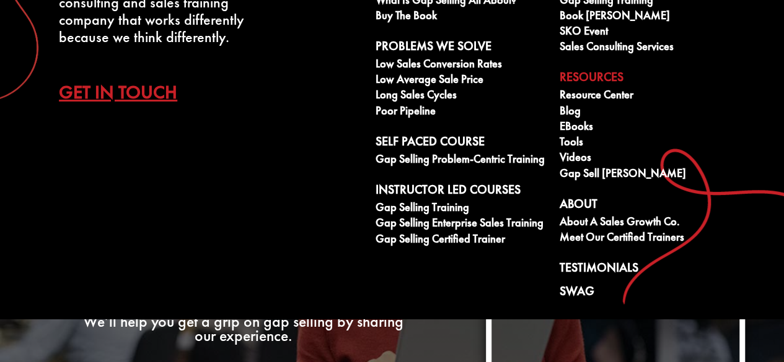 The image size is (784, 362). I want to click on a: Problems We Solve, so click(460, 48).